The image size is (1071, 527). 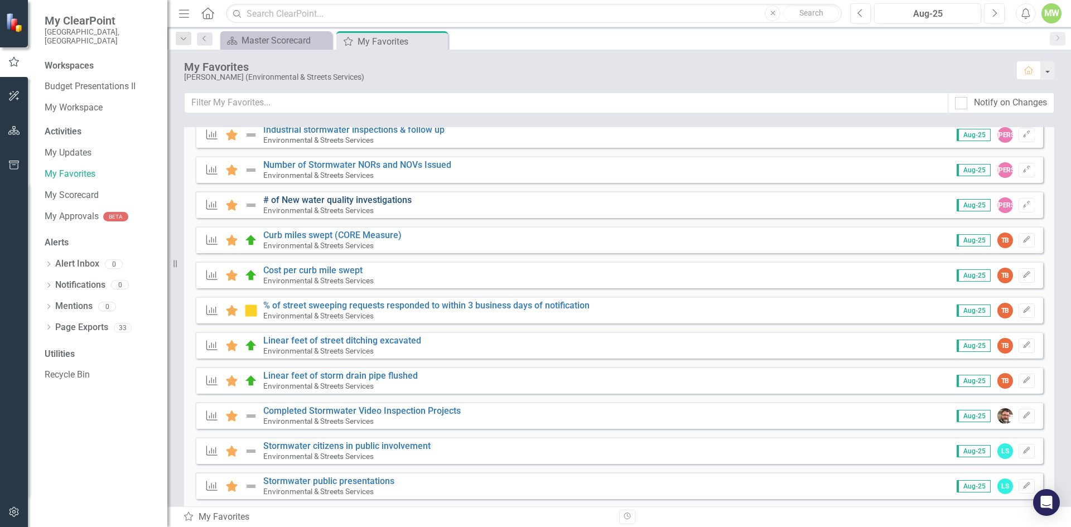 What do you see at coordinates (100, 174) in the screenshot?
I see `a: My Favorites` at bounding box center [100, 174].